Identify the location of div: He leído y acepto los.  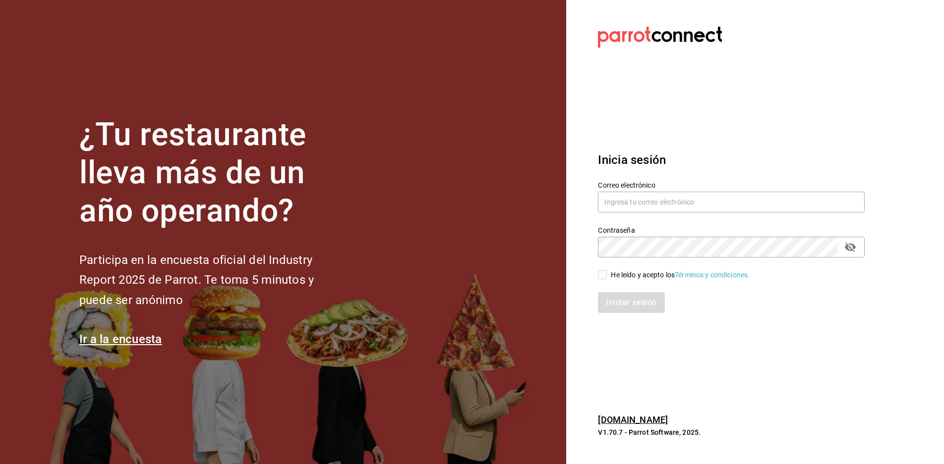
(680, 275).